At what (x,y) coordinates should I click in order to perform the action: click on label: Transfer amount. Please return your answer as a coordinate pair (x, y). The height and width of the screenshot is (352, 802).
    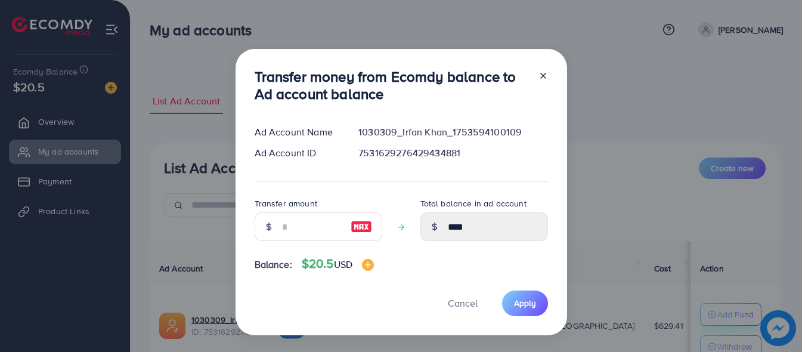
    Looking at the image, I should click on (286, 203).